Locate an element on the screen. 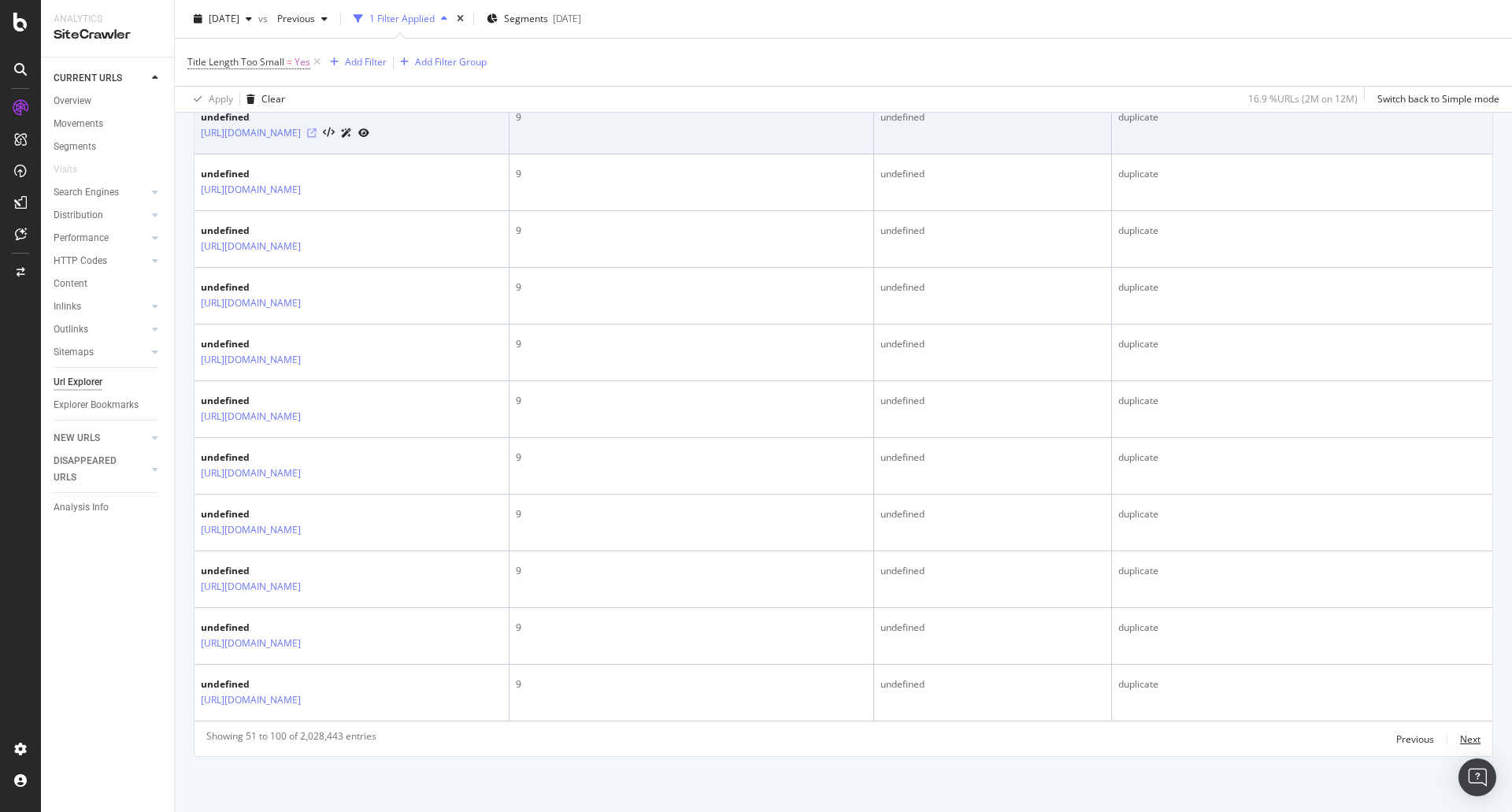 This screenshot has height=812, width=1512. div: Inlinks is located at coordinates (67, 306).